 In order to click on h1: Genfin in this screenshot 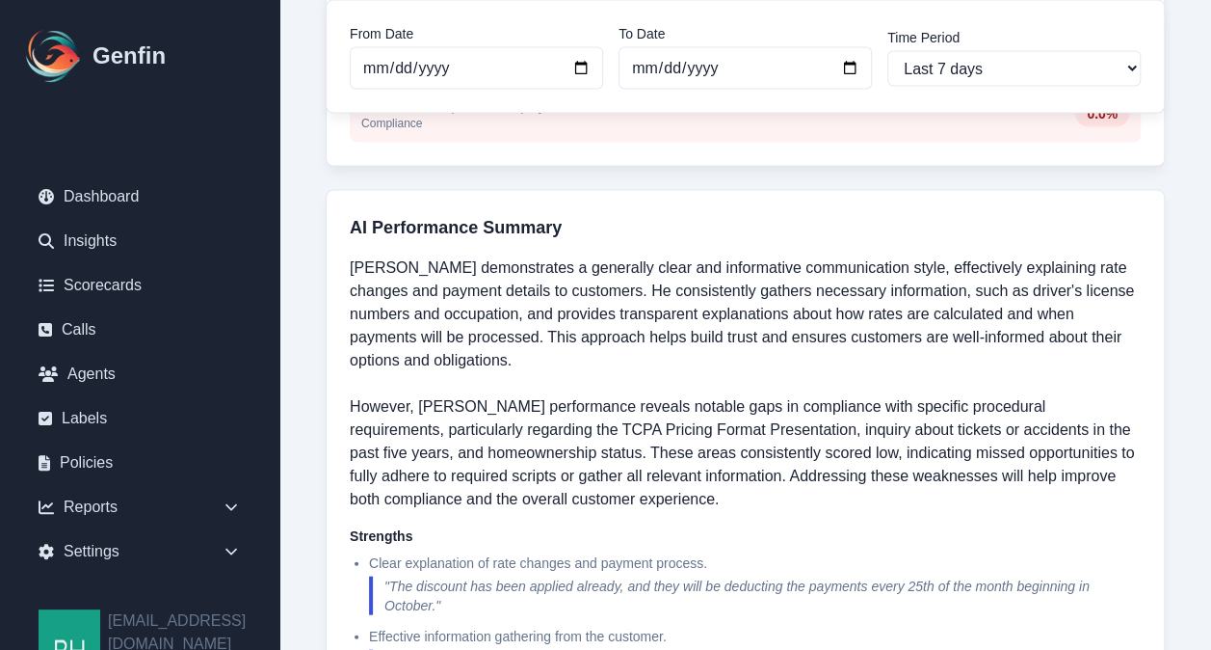, I will do `click(129, 56)`.